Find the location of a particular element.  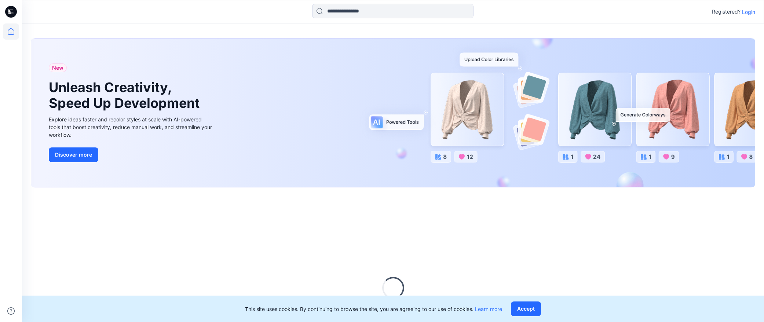

p: This site uses cookies. By continuing to browse the site, you are agreeing to our use of cookies. is located at coordinates (373, 309).